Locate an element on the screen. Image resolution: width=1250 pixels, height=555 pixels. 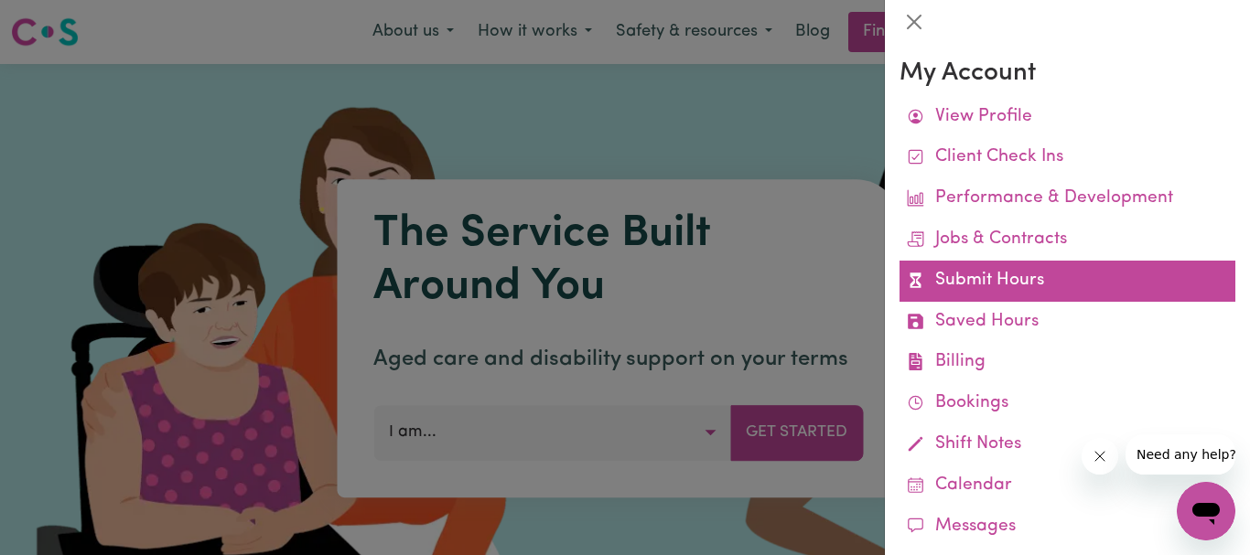
span: Need any help? is located at coordinates (60, 20).